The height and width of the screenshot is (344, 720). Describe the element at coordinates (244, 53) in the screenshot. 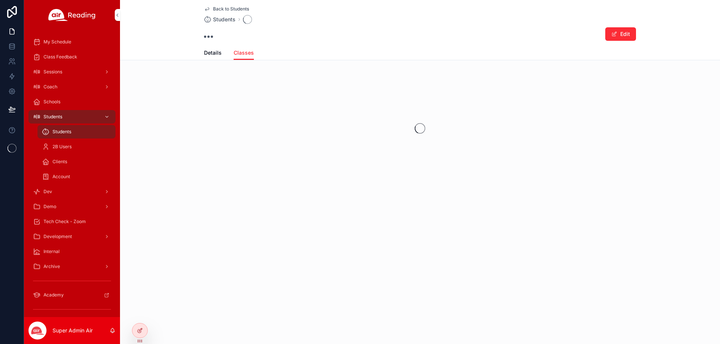

I see `span: Classes` at that location.